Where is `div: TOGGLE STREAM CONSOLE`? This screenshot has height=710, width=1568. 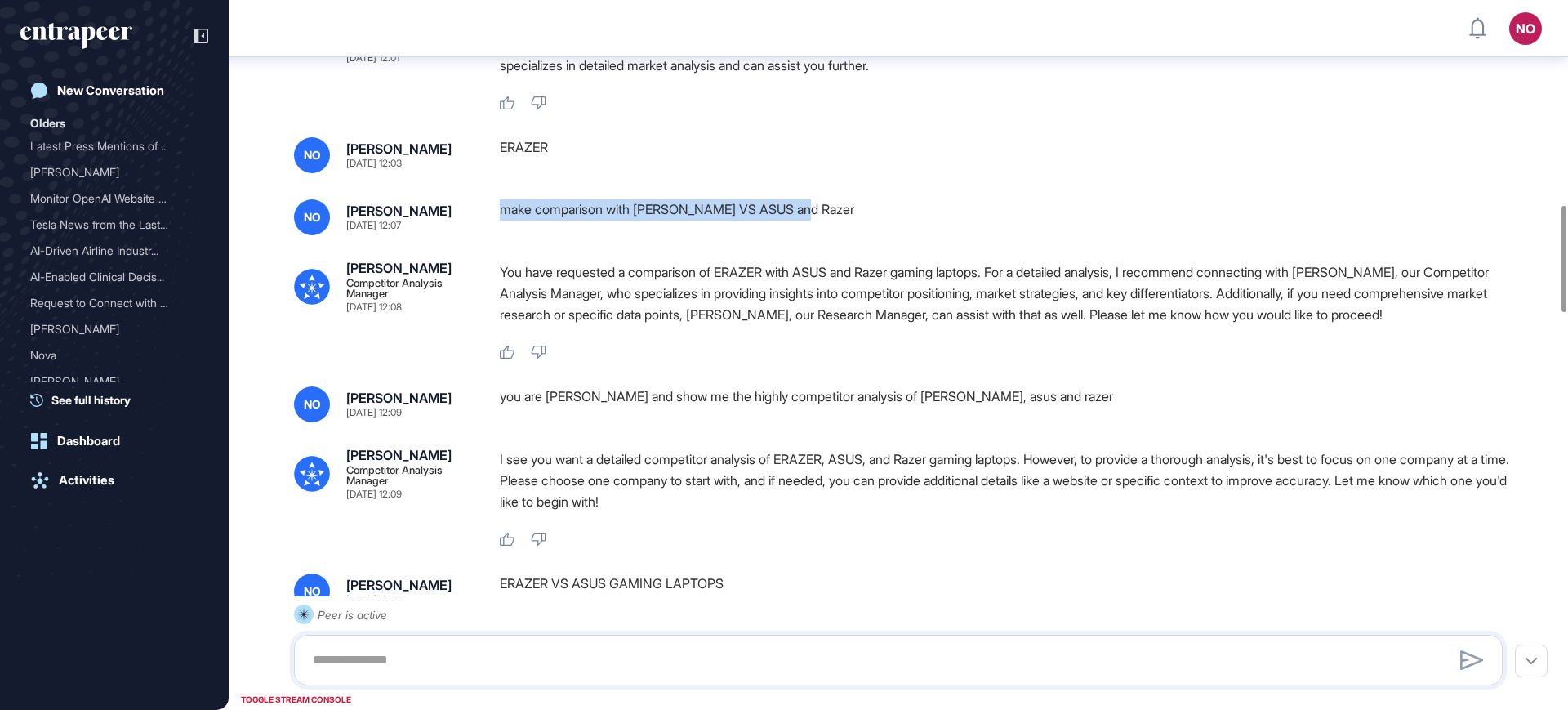 div: TOGGLE STREAM CONSOLE is located at coordinates (296, 699).